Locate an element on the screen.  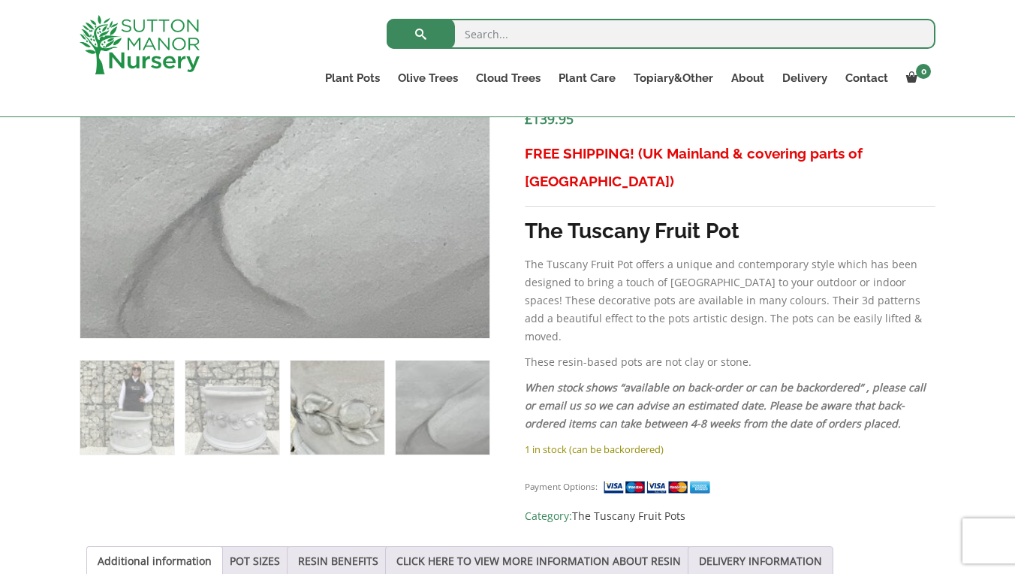
a: Contact is located at coordinates (866, 78).